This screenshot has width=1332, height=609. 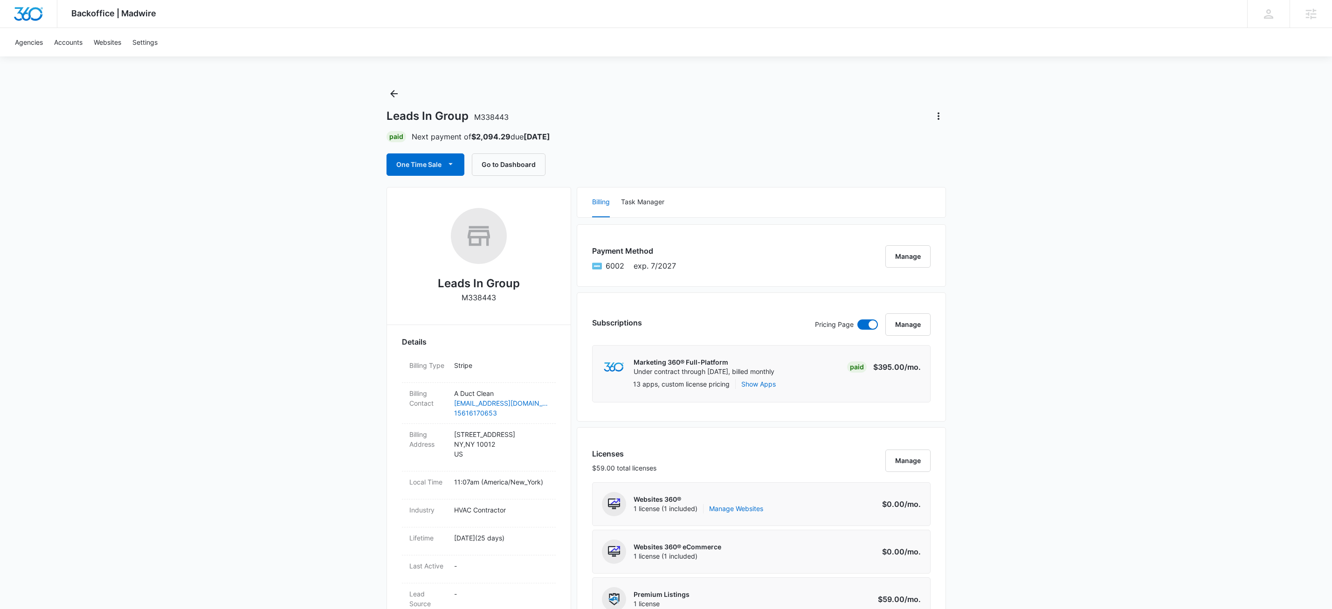 What do you see at coordinates (428, 439) in the screenshot?
I see `dt: Billing Address` at bounding box center [428, 439].